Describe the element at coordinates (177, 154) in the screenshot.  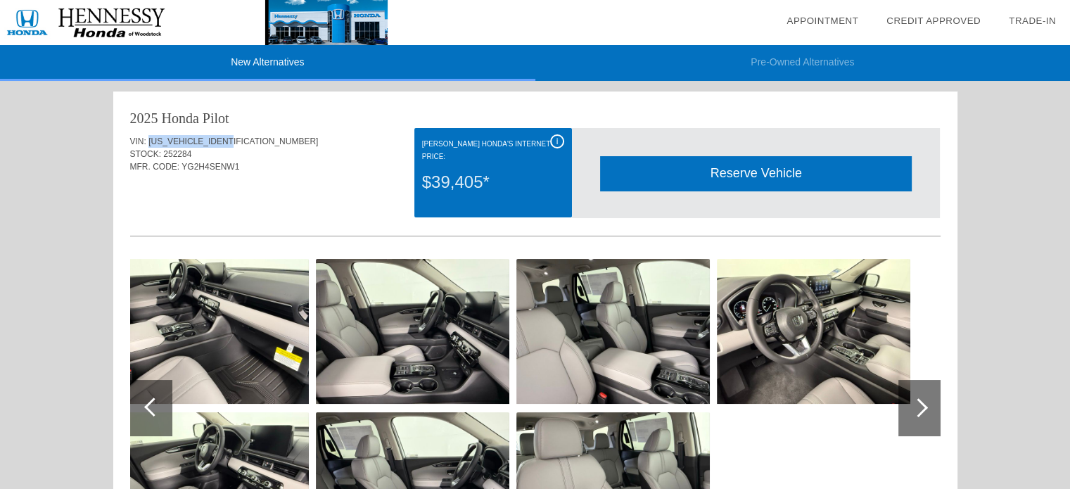
I see `span: 252284` at that location.